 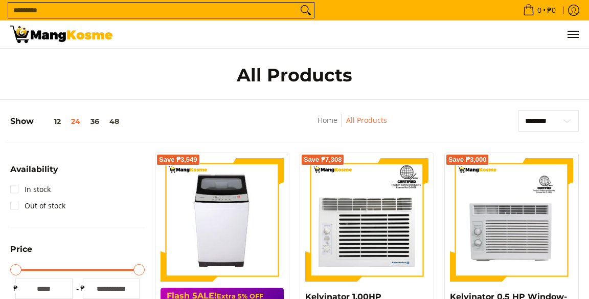 I want to click on span: Save ₱3,549, so click(x=178, y=159).